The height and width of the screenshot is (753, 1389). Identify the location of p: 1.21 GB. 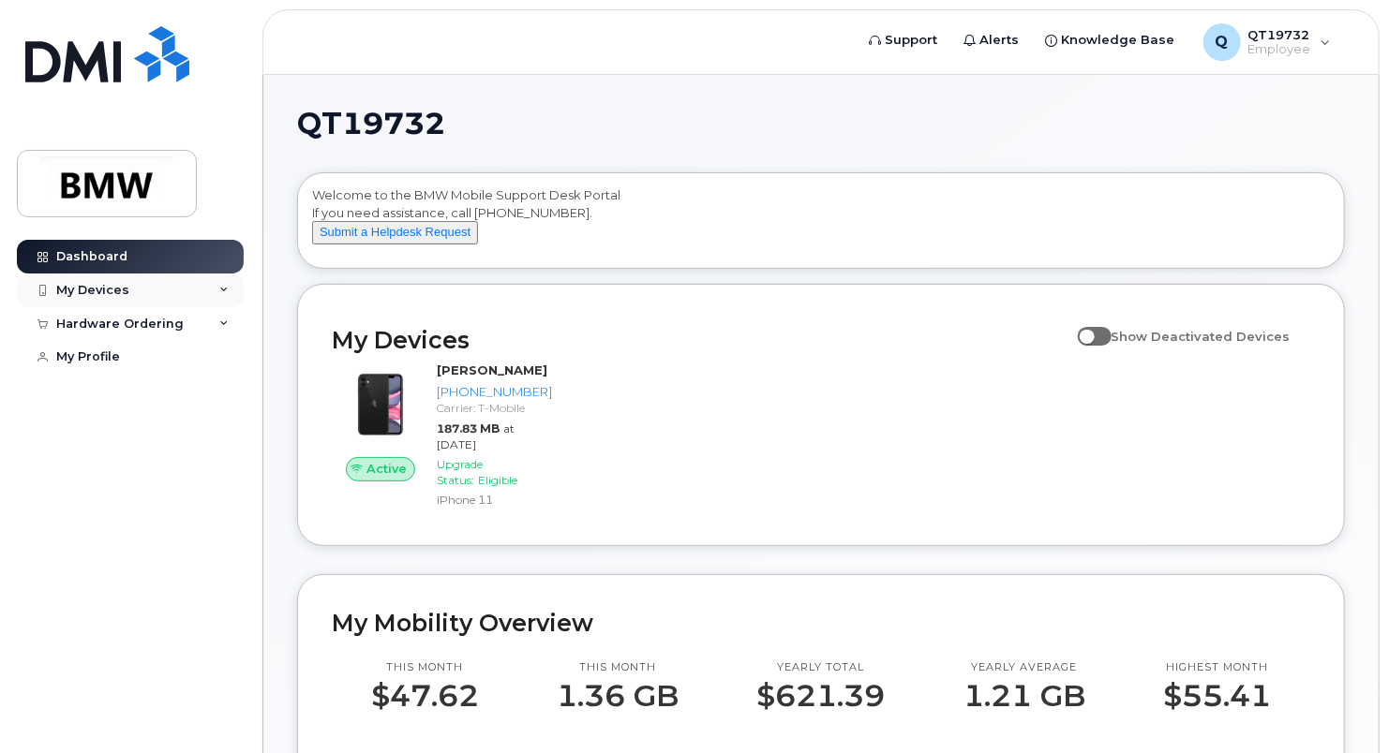
(1024, 696).